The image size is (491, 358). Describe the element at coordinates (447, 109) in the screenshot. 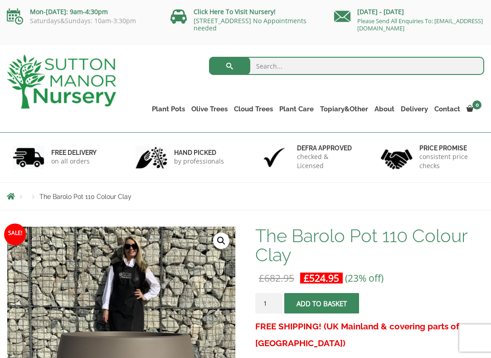

I see `a: Contact` at that location.